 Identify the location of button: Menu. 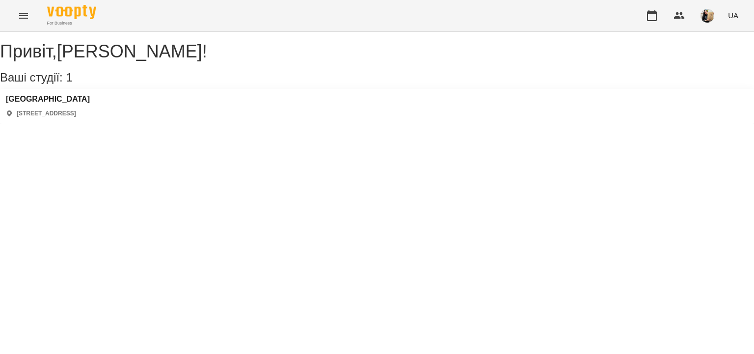
(24, 16).